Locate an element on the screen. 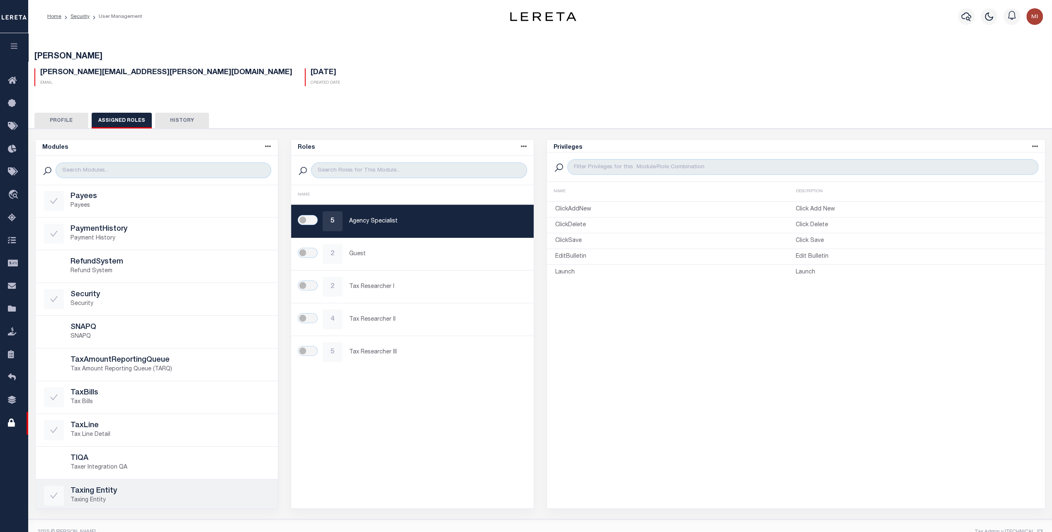 This screenshot has width=1052, height=532. p: Taxing Entity is located at coordinates (170, 500).